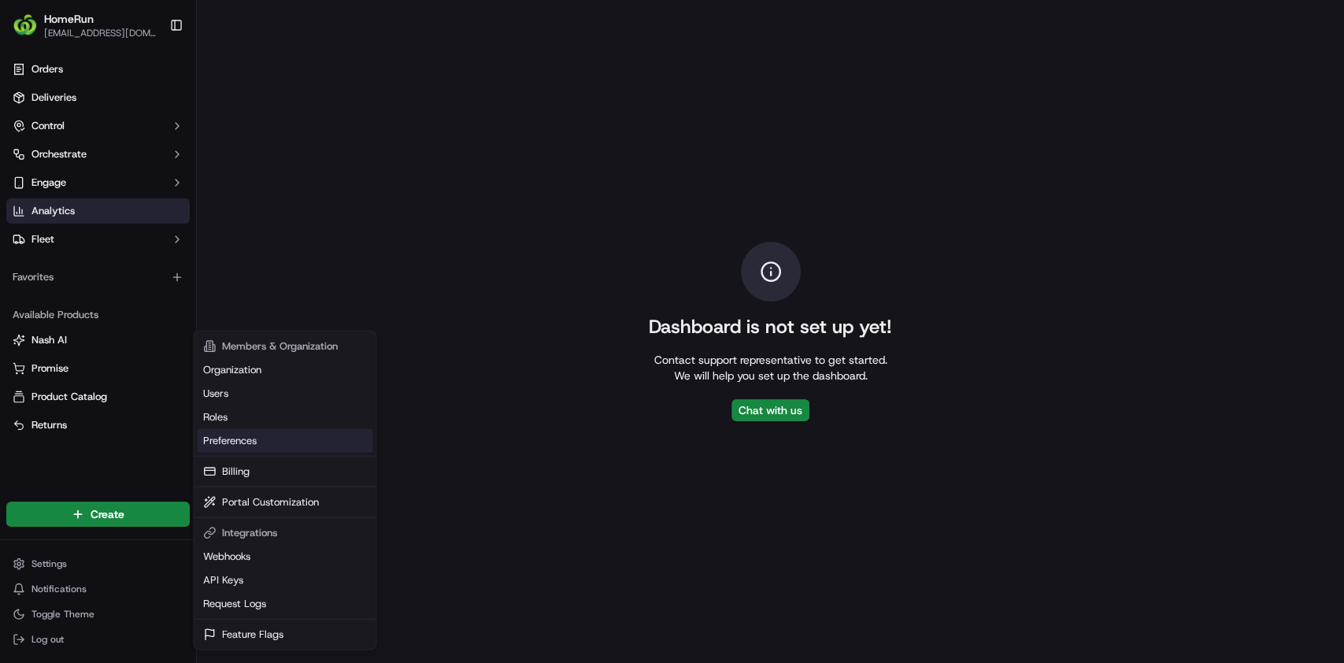 The height and width of the screenshot is (663, 1344). What do you see at coordinates (30, 165) in the screenshot?
I see `img: 1736555255976-a54dd68f-1ca7-489b-9aae-adbdc363a1c4` at bounding box center [30, 165].